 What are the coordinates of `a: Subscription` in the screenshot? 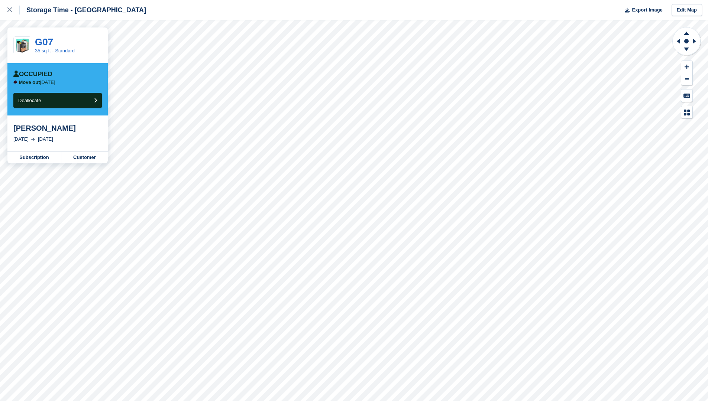 It's located at (34, 158).